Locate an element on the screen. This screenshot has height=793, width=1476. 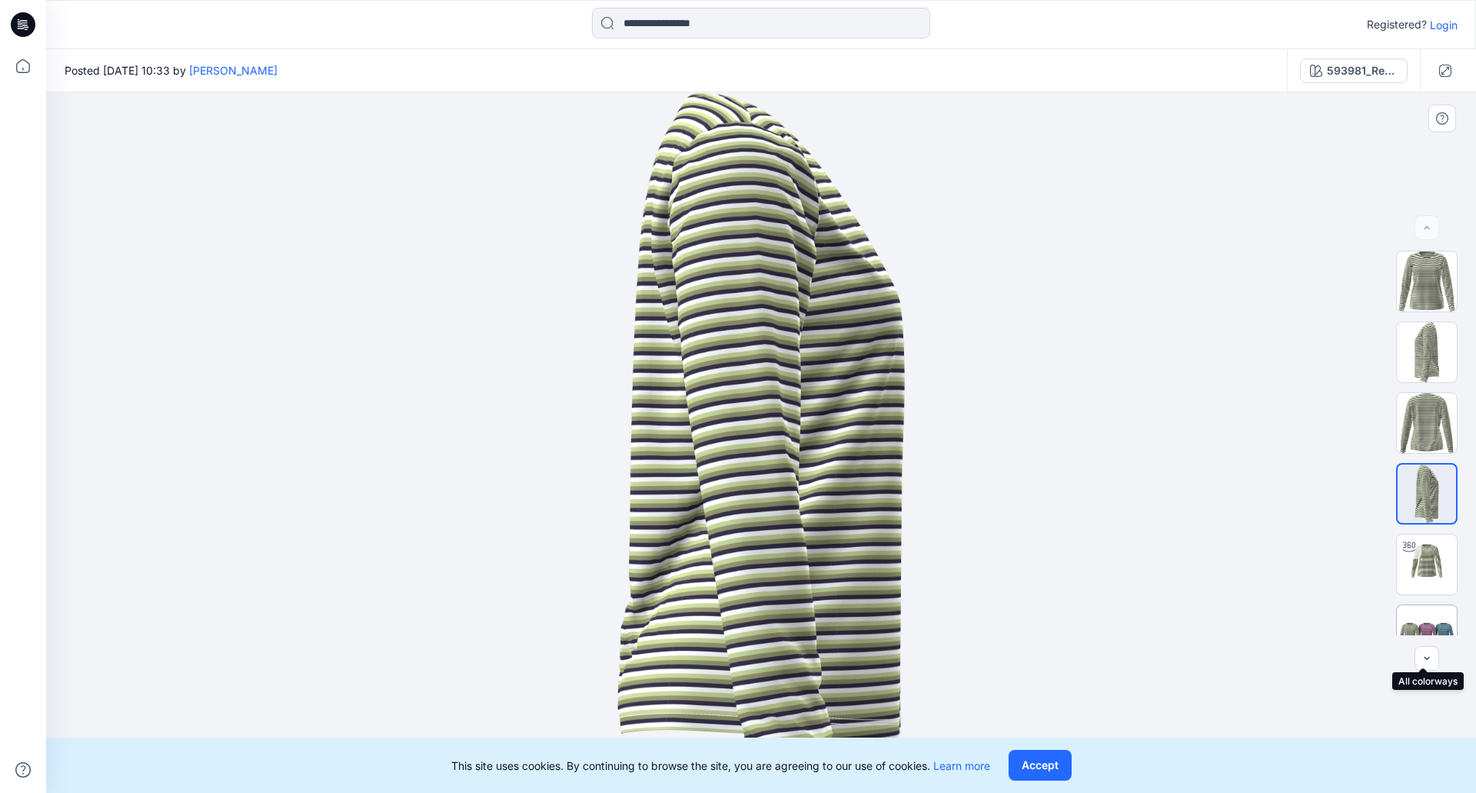
button: 593981_Reed-Navy-Striped is located at coordinates (1354, 71).